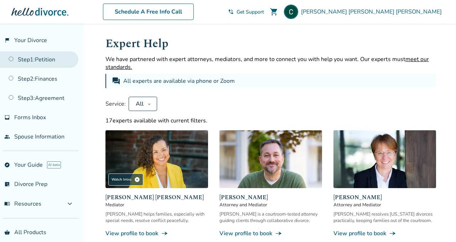 This screenshot has width=456, height=242. What do you see at coordinates (271, 159) in the screenshot?
I see `img: Neil Forester` at bounding box center [271, 159].